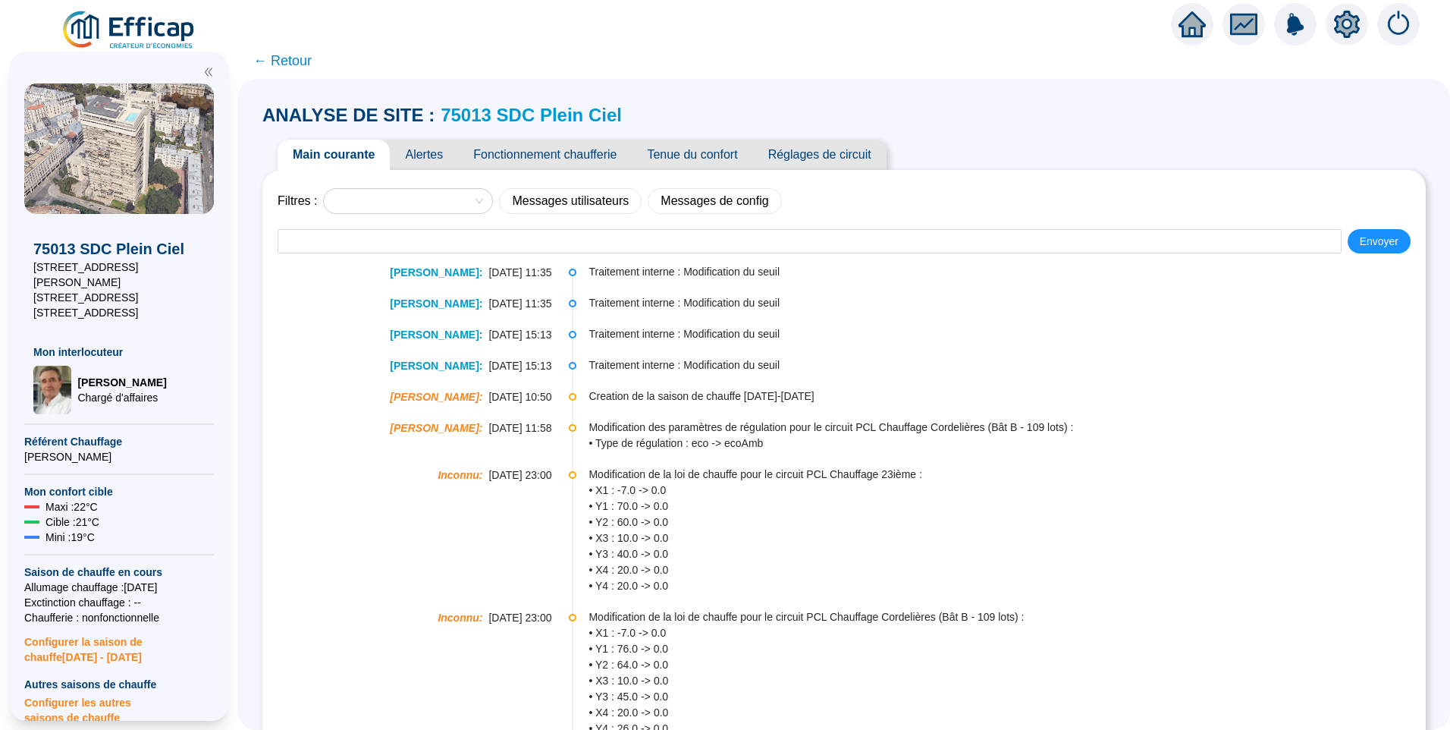  Describe the element at coordinates (209, 72) in the screenshot. I see `span: double-left` at that location.